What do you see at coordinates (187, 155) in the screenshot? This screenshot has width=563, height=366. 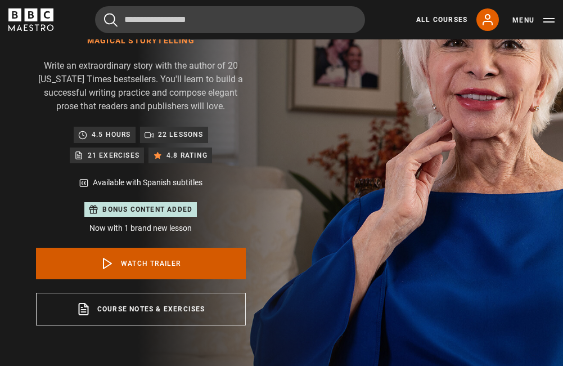 I see `p: 4.8 rating` at bounding box center [187, 155].